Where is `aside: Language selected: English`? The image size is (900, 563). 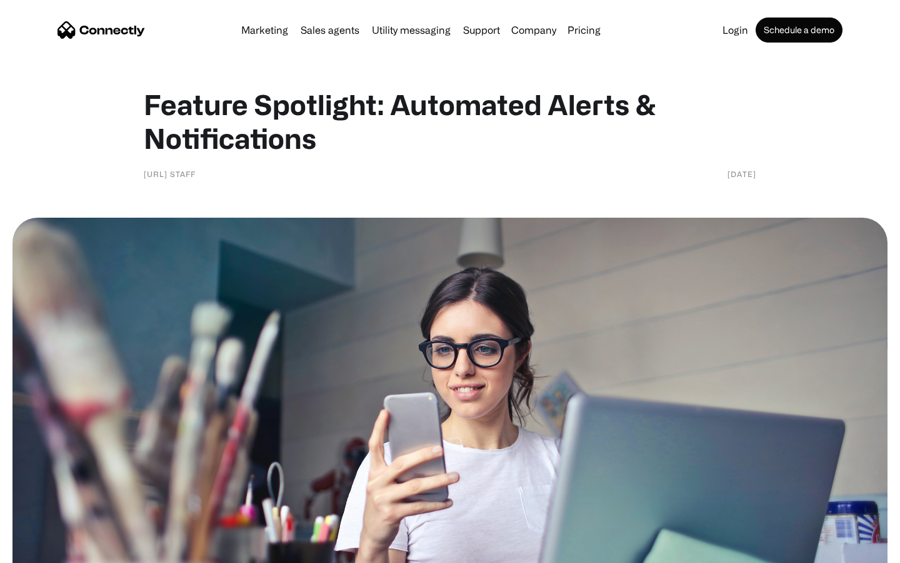
aside: Language selected: English is located at coordinates (44, 550).